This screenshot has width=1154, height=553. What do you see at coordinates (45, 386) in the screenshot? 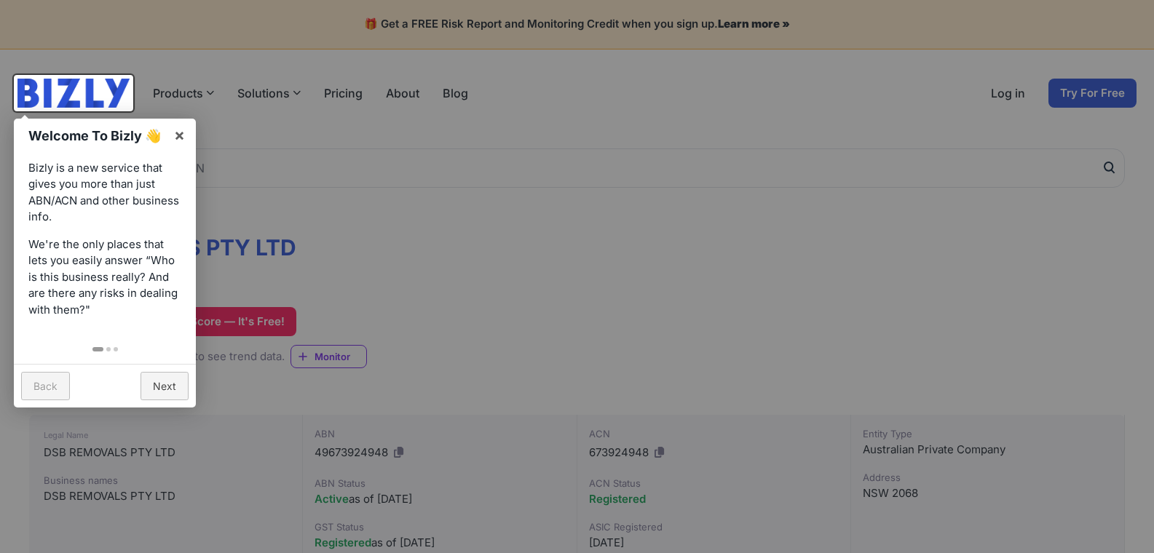
I see `a: Back` at bounding box center [45, 386].